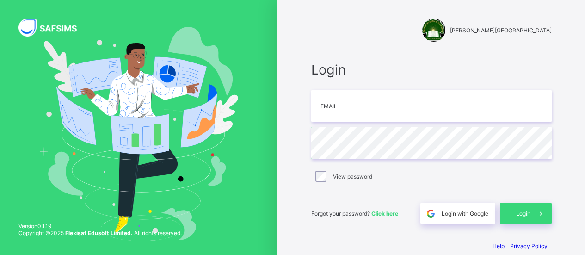  Describe the element at coordinates (498, 245) in the screenshot. I see `a: Help` at that location.